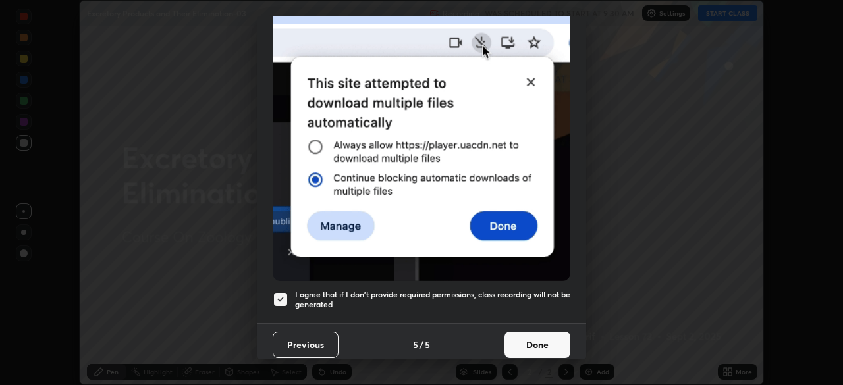 The image size is (843, 385). Describe the element at coordinates (306, 345) in the screenshot. I see `button: Previous` at that location.